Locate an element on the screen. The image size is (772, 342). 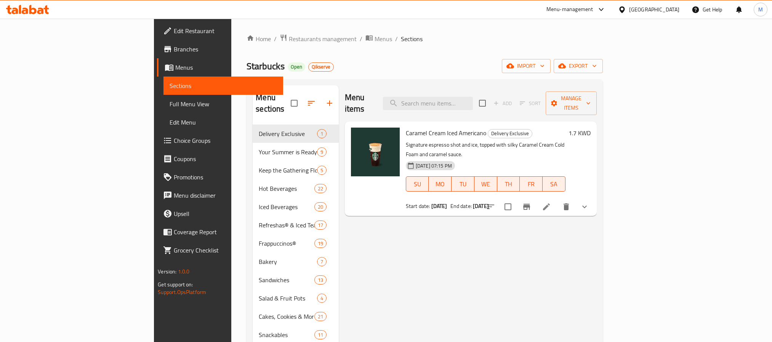
span: 9 is located at coordinates (322, 152).